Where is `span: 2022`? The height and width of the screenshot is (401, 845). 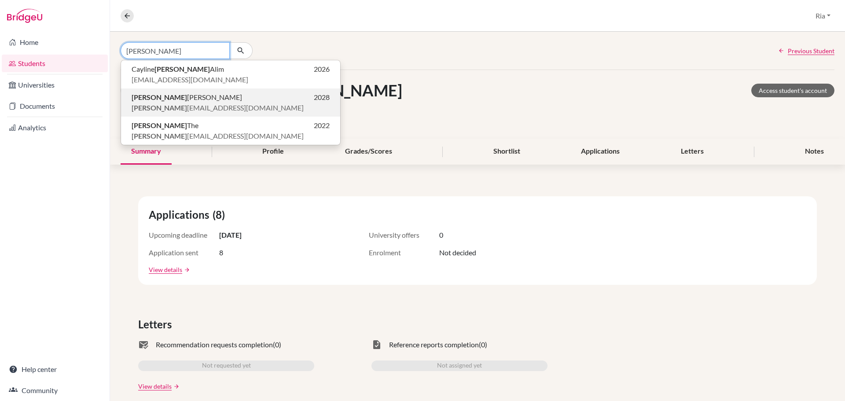 span: 2022 is located at coordinates (322, 125).